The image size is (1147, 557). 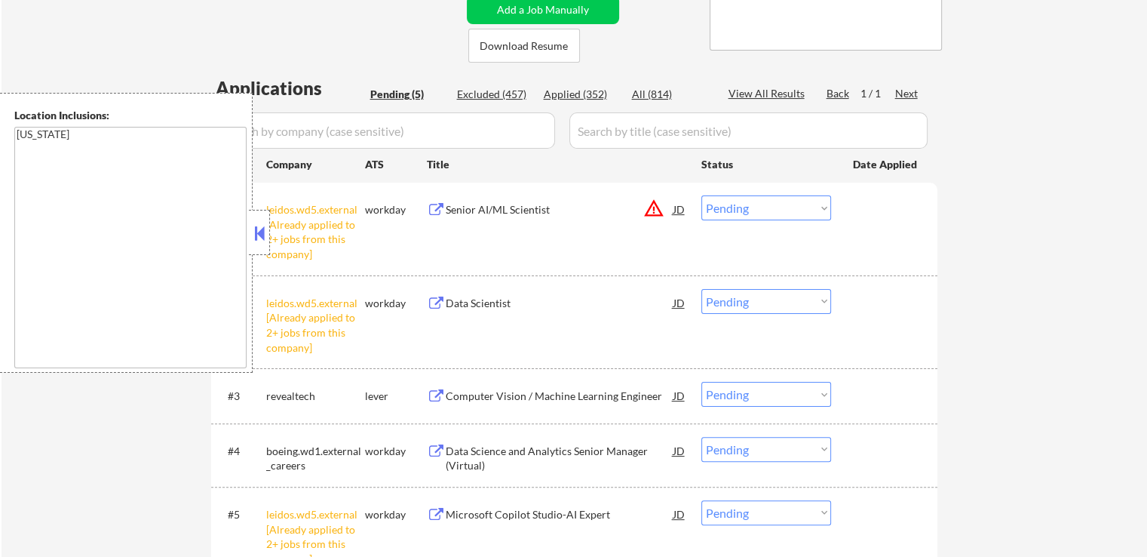 I want to click on div: Computer Vision / Machine Learning Engineer, so click(x=560, y=396).